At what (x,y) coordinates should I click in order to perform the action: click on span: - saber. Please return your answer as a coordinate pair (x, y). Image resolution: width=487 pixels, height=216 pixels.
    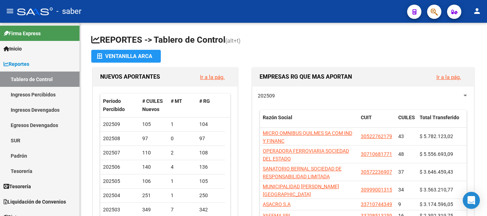
    Looking at the image, I should click on (69, 11).